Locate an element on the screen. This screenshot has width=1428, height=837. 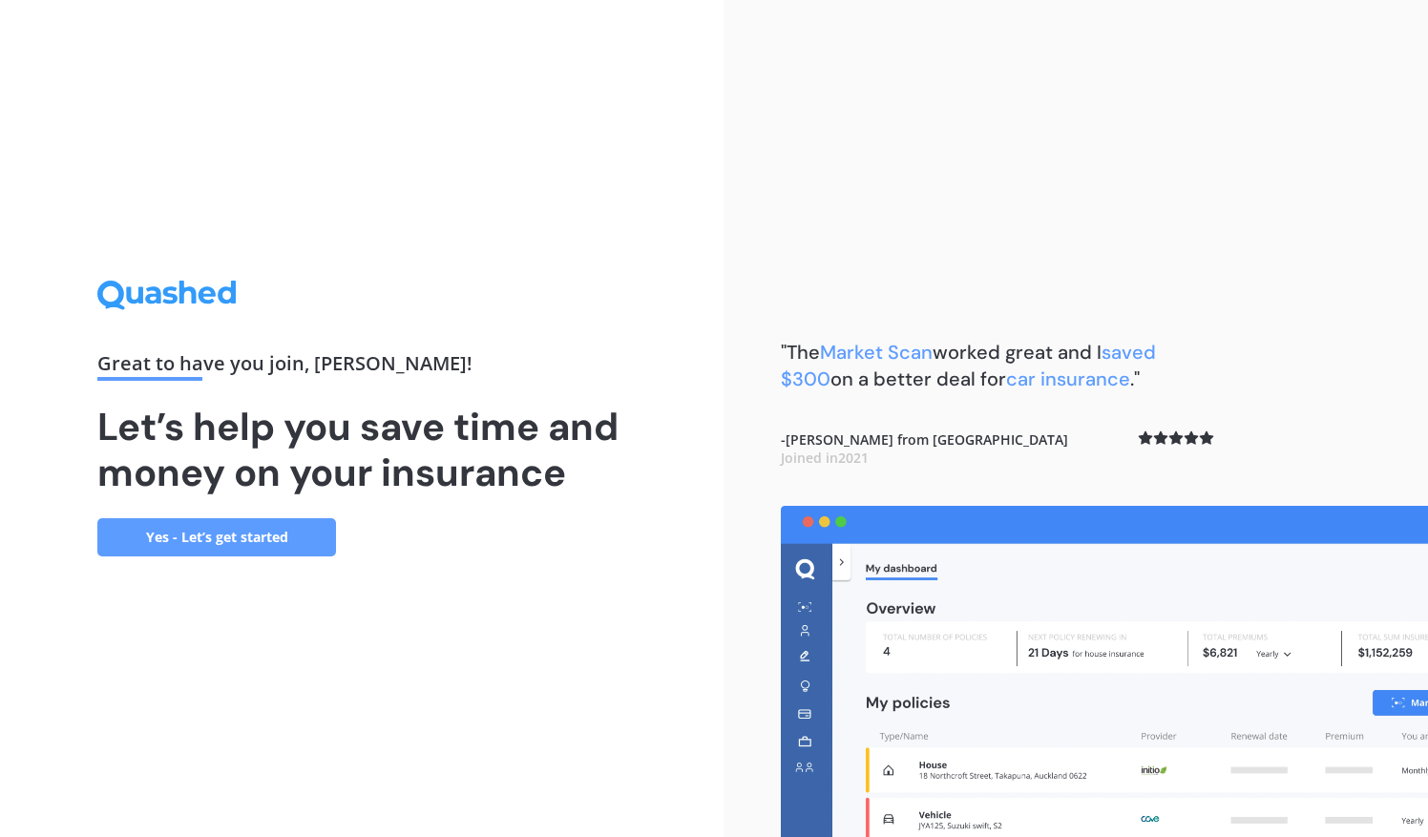
b: "The worked great and I on a better deal for ." is located at coordinates (968, 366).